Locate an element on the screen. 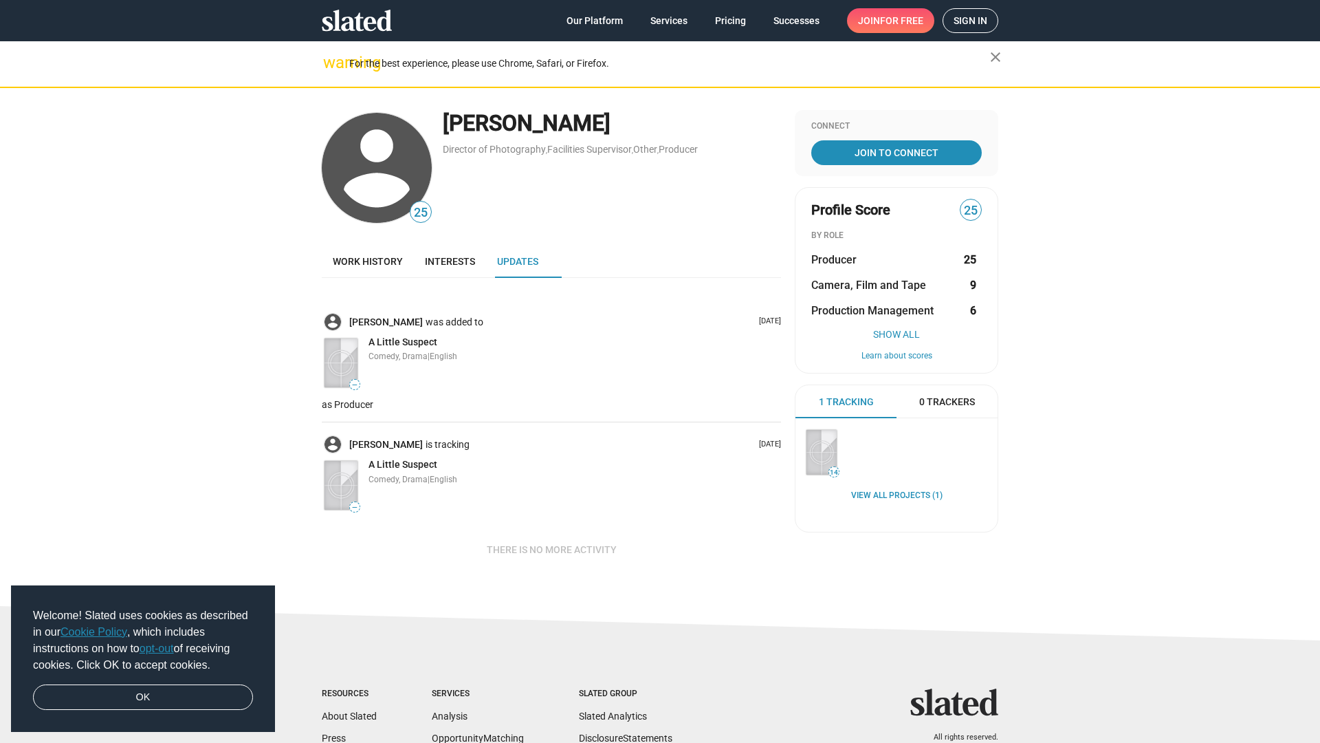 The width and height of the screenshot is (1320, 743). button: Learn about scores is located at coordinates (897, 356).